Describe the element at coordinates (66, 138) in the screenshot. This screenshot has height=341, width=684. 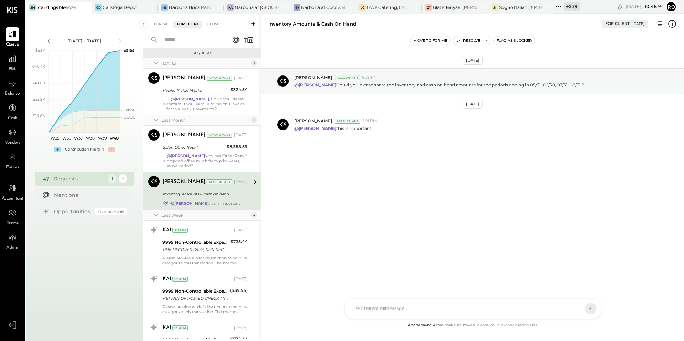
I see `text: W36` at that location.